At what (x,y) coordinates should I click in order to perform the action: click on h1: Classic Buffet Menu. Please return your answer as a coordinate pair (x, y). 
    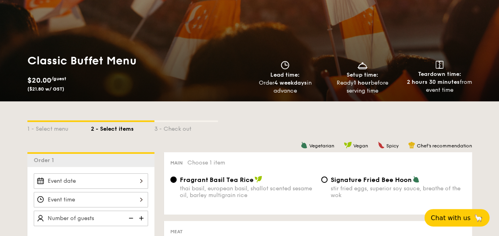
    Looking at the image, I should click on (137, 61).